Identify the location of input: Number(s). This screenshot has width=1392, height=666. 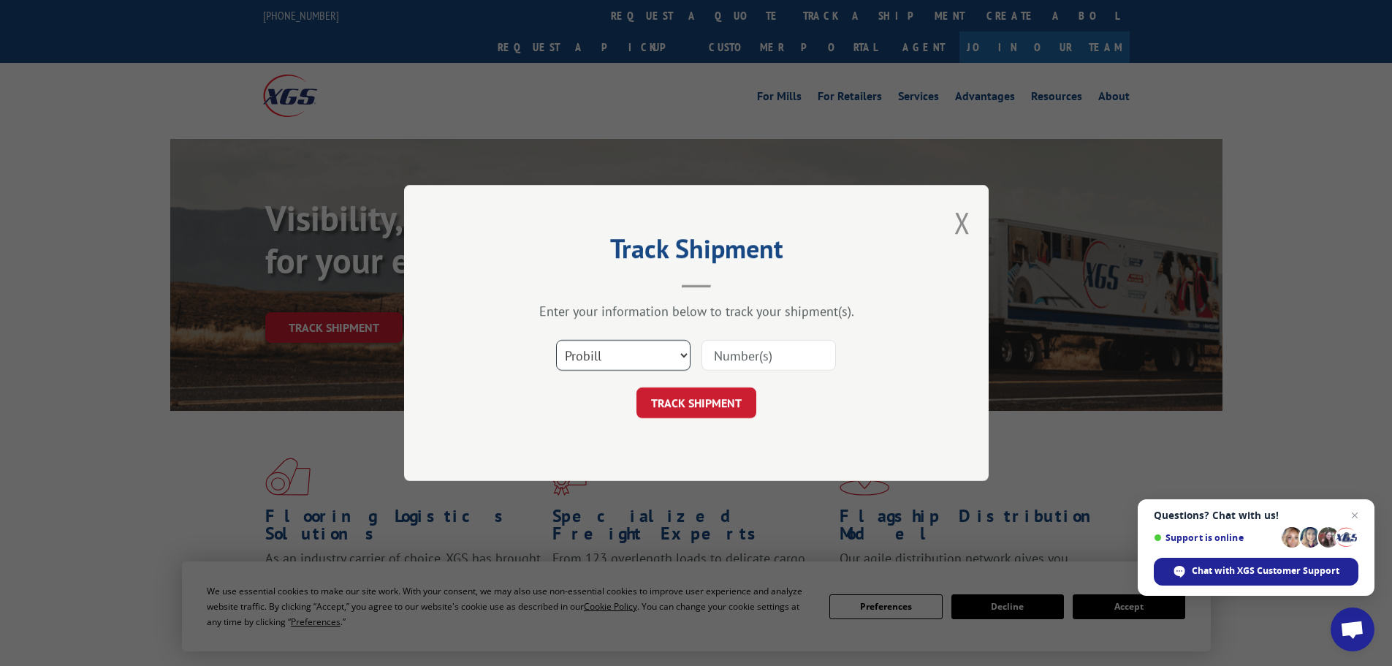
(769, 355).